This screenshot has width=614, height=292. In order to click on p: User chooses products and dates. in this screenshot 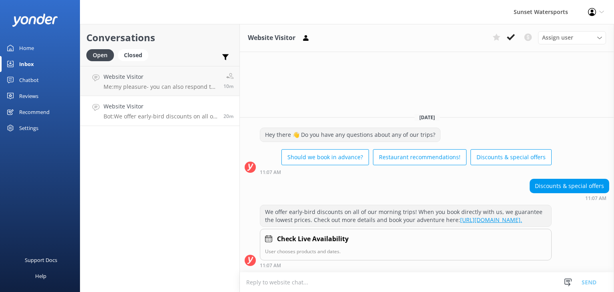, I will do `click(406, 251)`.